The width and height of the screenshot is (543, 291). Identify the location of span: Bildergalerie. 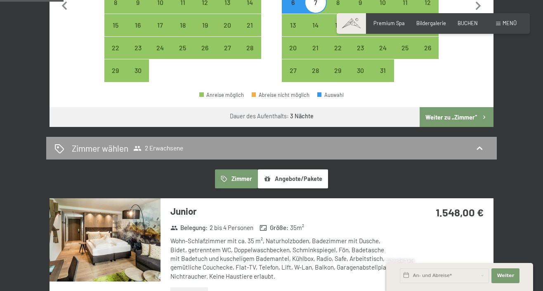
(431, 23).